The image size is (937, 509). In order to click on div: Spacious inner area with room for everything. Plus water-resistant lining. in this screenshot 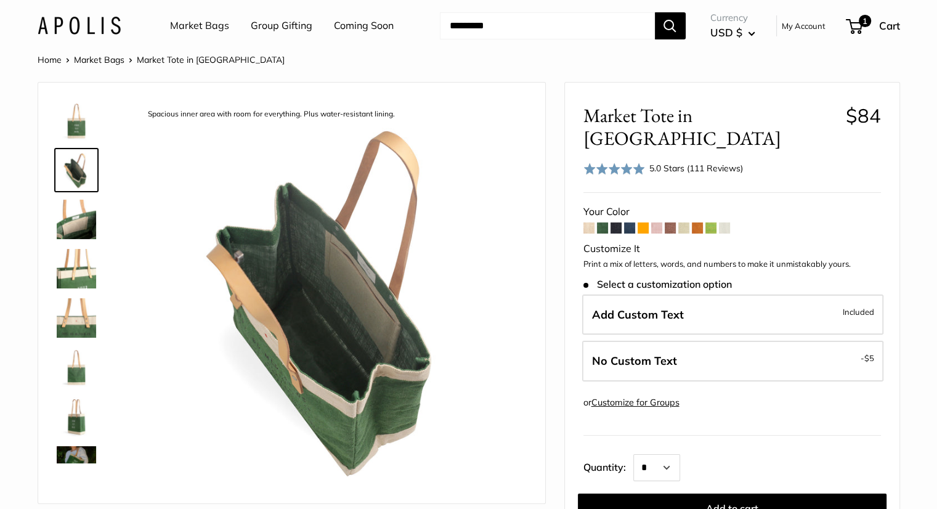, I will do `click(271, 114)`.